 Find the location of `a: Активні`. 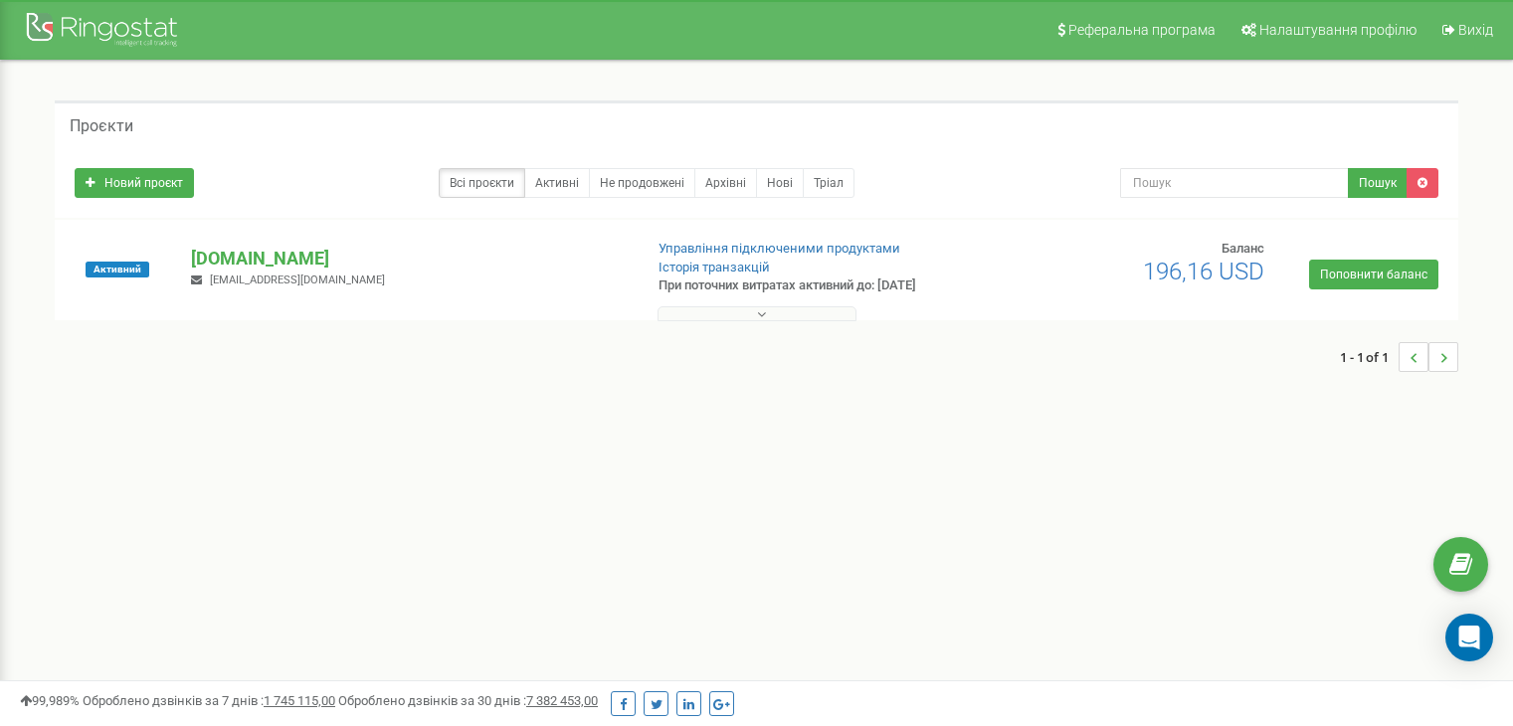

a: Активні is located at coordinates (557, 183).